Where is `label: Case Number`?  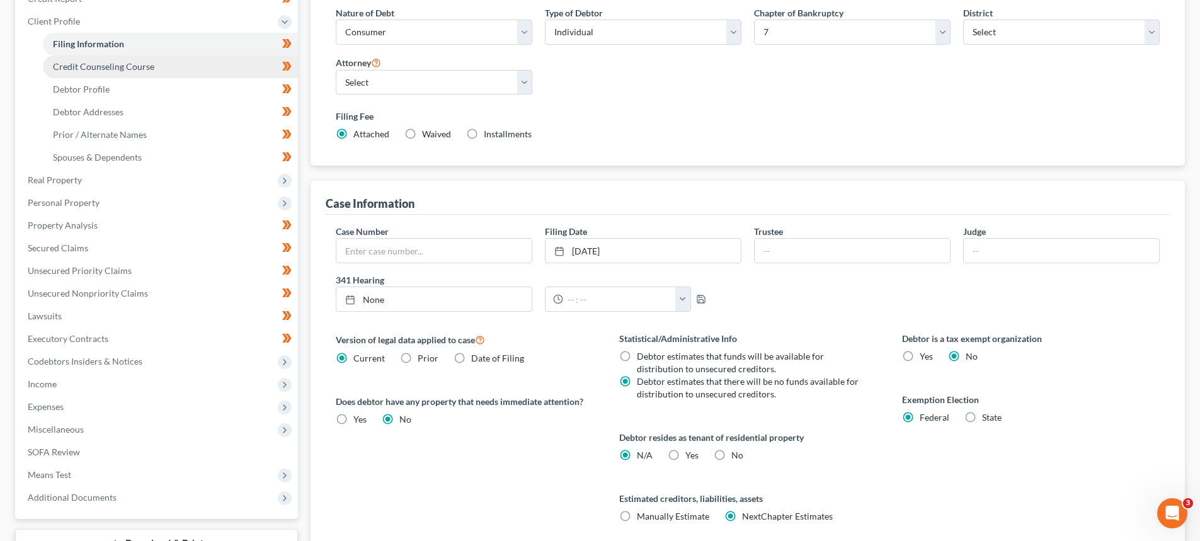
label: Case Number is located at coordinates (362, 231).